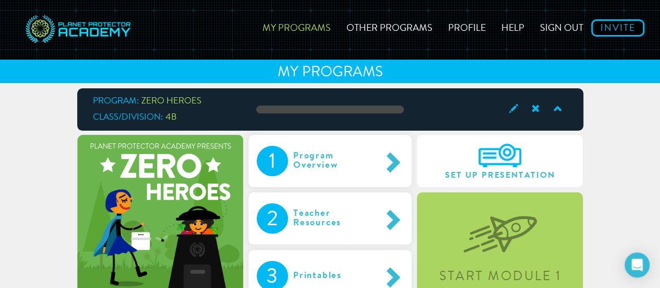  What do you see at coordinates (128, 117) in the screenshot?
I see `span: Class/Division:` at bounding box center [128, 117].